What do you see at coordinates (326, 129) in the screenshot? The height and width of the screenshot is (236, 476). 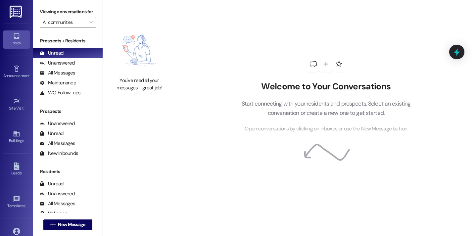 I see `span: Open conversations by clicking on inboxes or use the New Message button` at bounding box center [326, 129].